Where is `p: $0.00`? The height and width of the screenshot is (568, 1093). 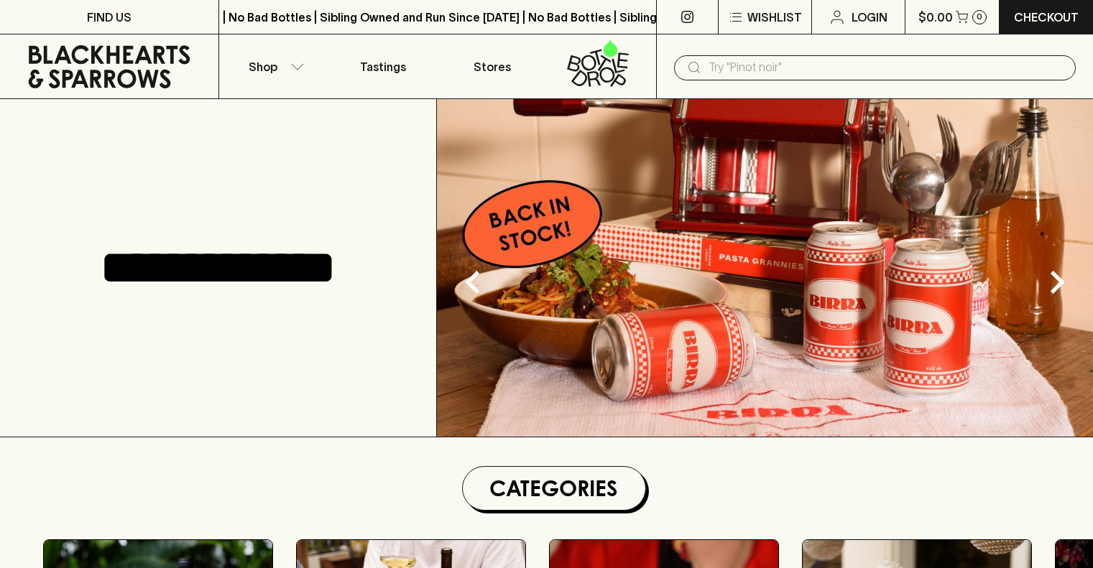 p: $0.00 is located at coordinates (936, 17).